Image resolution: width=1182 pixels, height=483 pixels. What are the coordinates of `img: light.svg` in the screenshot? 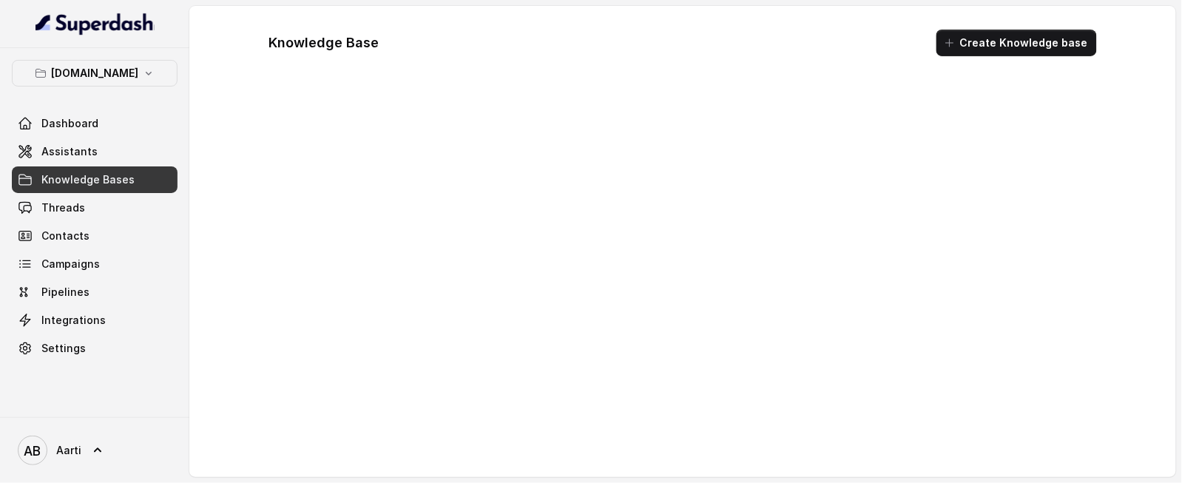 It's located at (95, 24).